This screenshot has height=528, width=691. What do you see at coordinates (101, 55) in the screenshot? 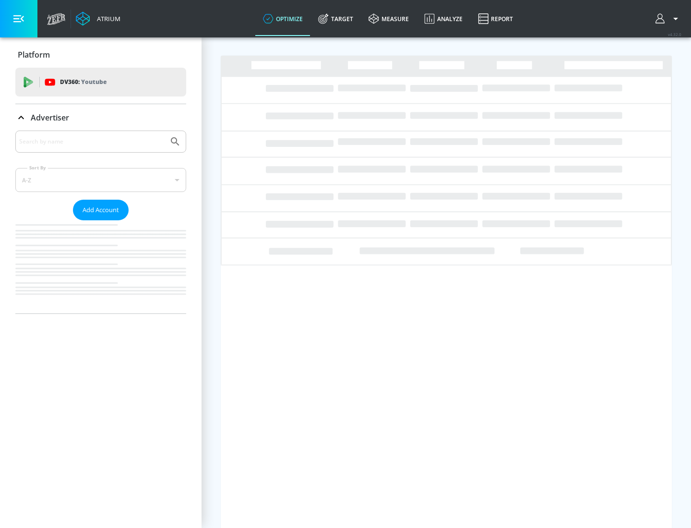
I see `div: Platform` at bounding box center [101, 55].